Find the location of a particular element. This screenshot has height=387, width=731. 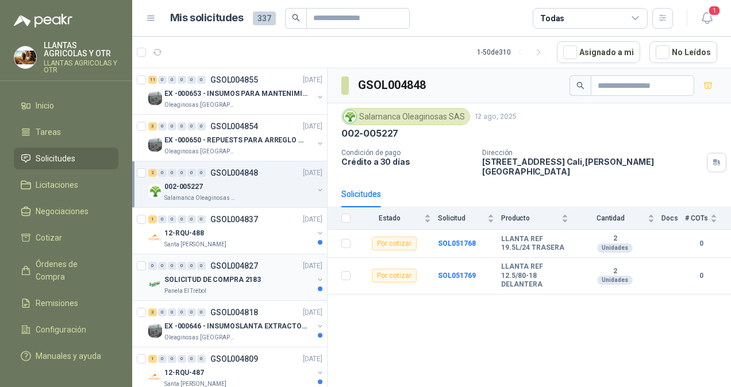

span: Órdenes de Compra is located at coordinates (71, 271).